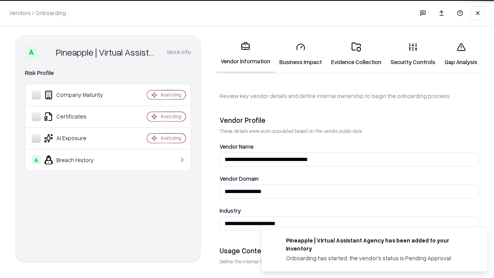 This screenshot has width=494, height=278. Describe the element at coordinates (349, 250) in the screenshot. I see `div: Usage Context` at that location.